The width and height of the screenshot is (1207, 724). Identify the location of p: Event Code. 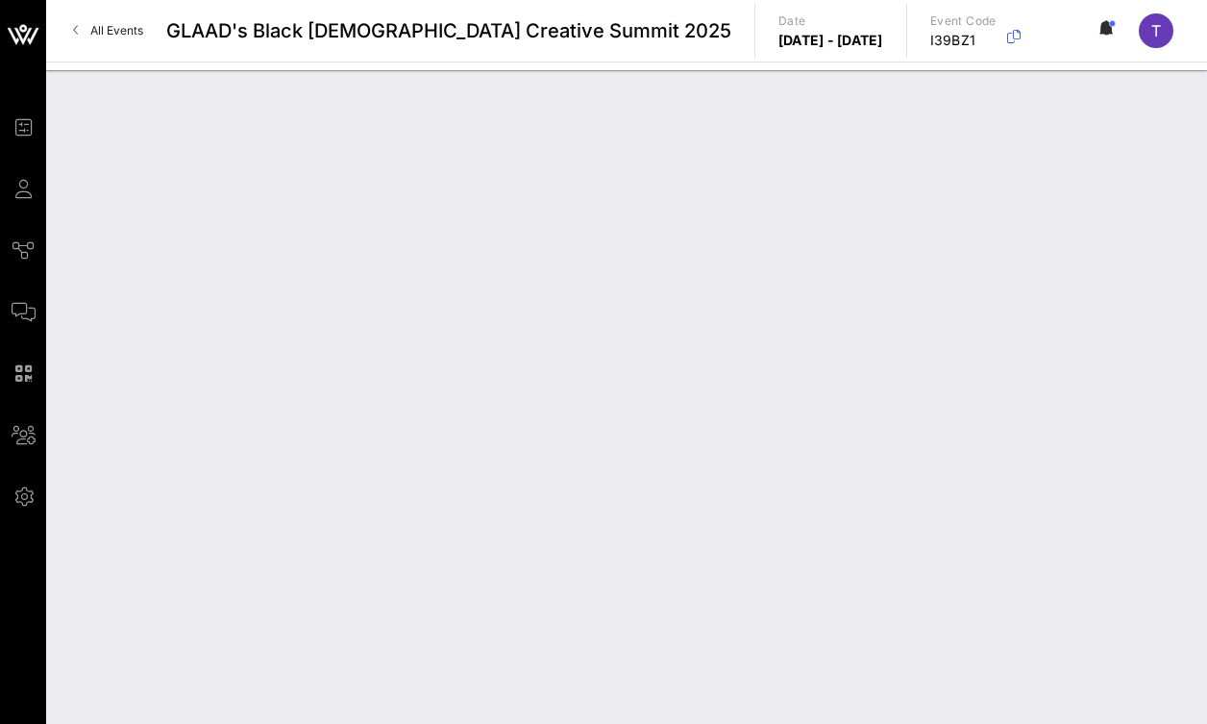
(963, 21).